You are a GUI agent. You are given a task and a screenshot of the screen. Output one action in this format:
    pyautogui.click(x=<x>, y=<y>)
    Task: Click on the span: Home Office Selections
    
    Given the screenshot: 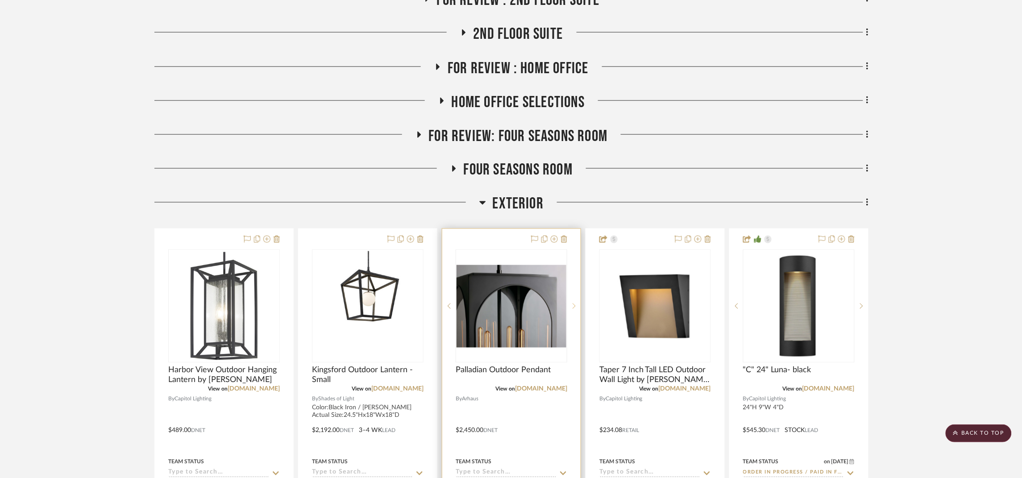 What is the action you would take?
    pyautogui.click(x=518, y=102)
    